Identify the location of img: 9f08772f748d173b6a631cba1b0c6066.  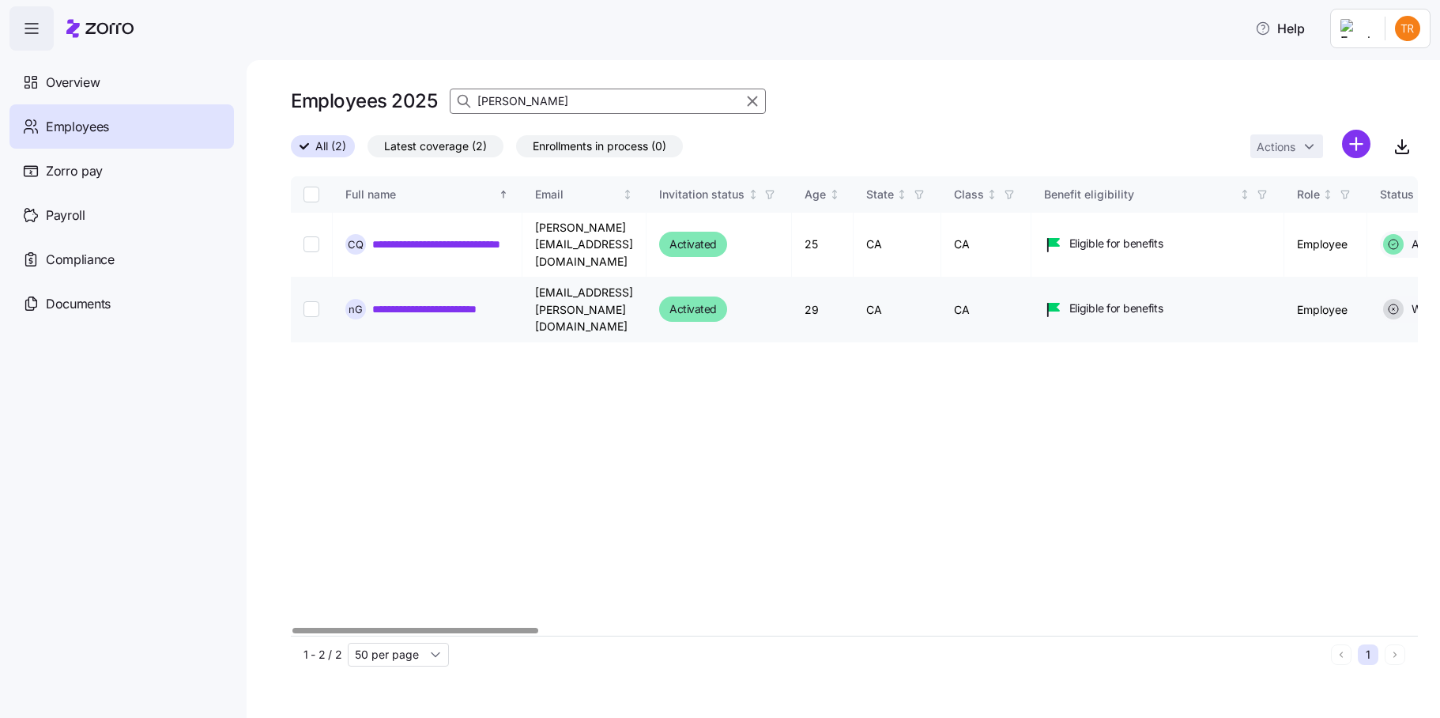
(1407, 28).